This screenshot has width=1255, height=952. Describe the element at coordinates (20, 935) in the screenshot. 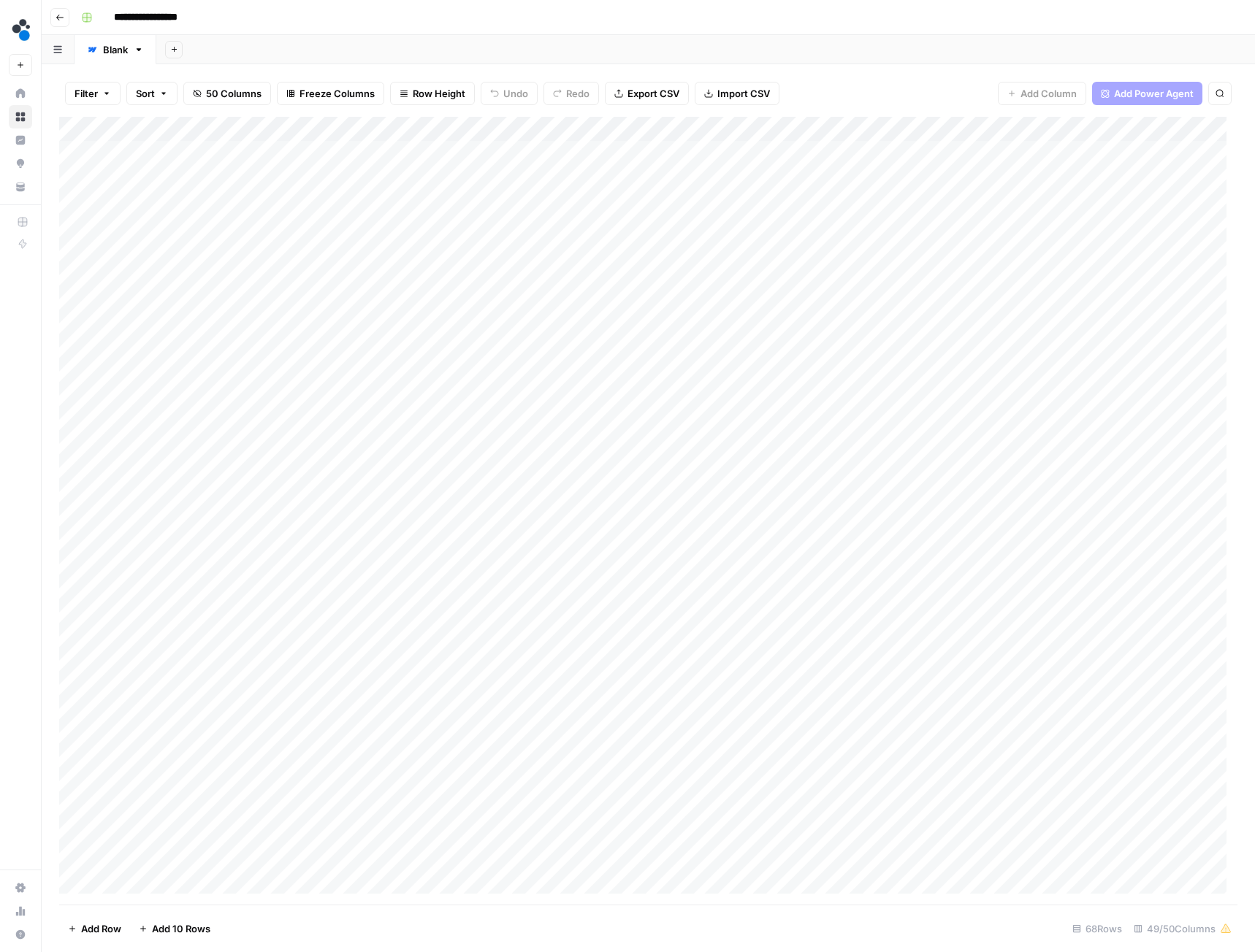

I see `button: Help + Support` at that location.